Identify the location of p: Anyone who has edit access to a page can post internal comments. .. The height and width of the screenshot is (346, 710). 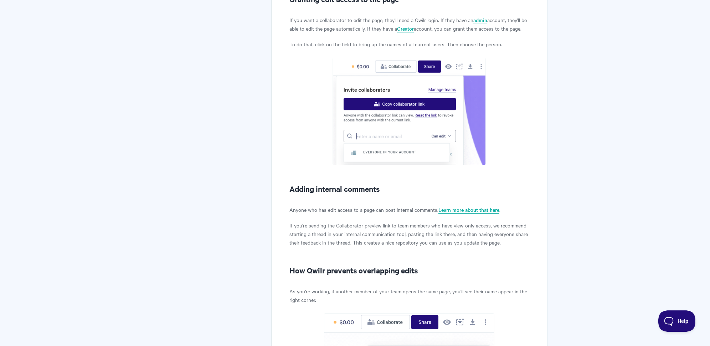
(409, 210).